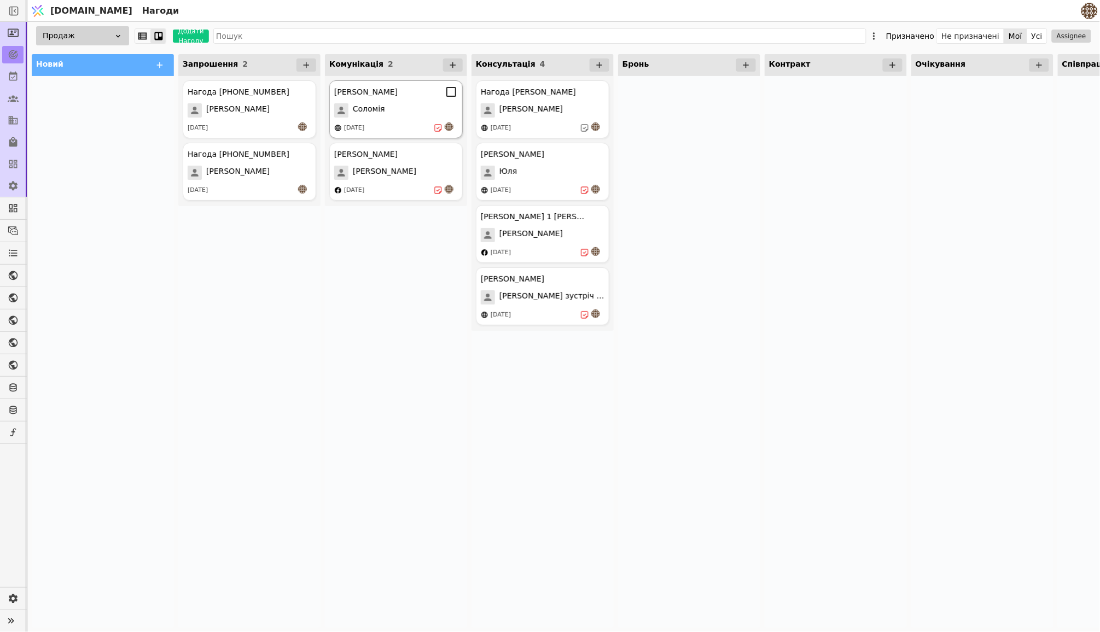 This screenshot has width=1100, height=632. I want to click on button: Не призначені, so click(970, 36).